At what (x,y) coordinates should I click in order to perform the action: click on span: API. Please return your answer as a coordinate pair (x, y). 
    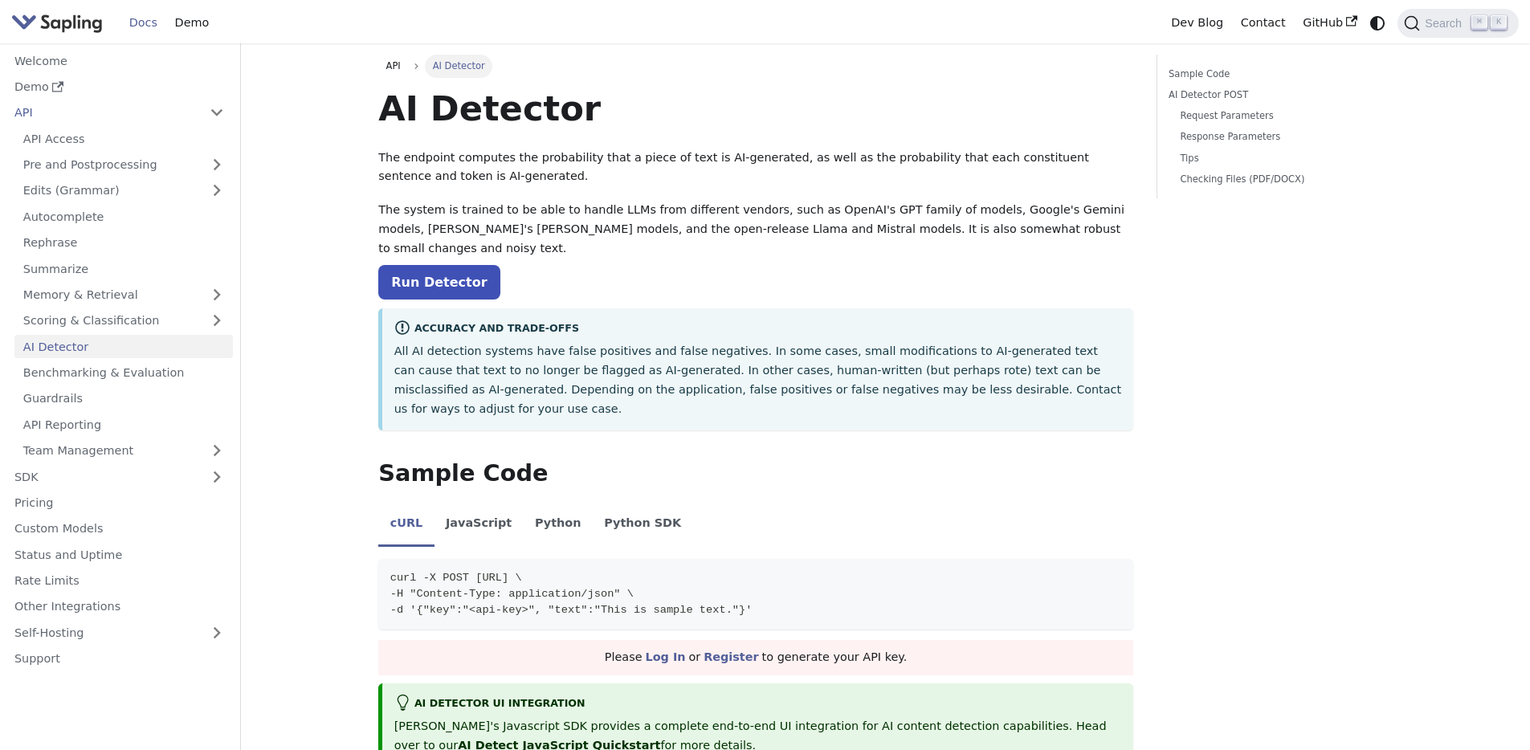
    Looking at the image, I should click on (393, 66).